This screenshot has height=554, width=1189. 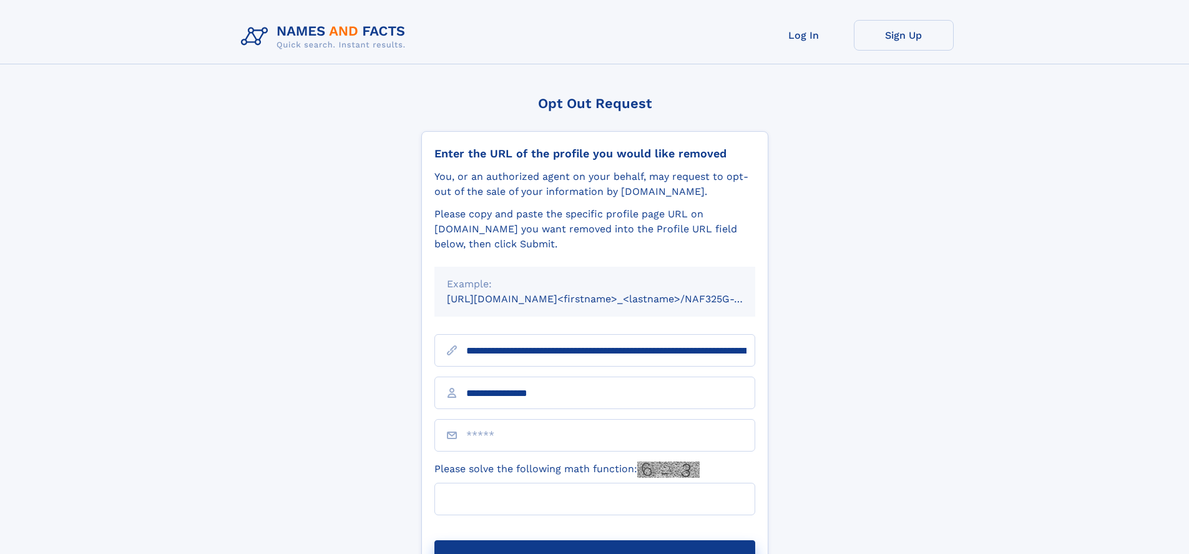 I want to click on div: Enter the URL of the profile you would like removed, so click(x=595, y=154).